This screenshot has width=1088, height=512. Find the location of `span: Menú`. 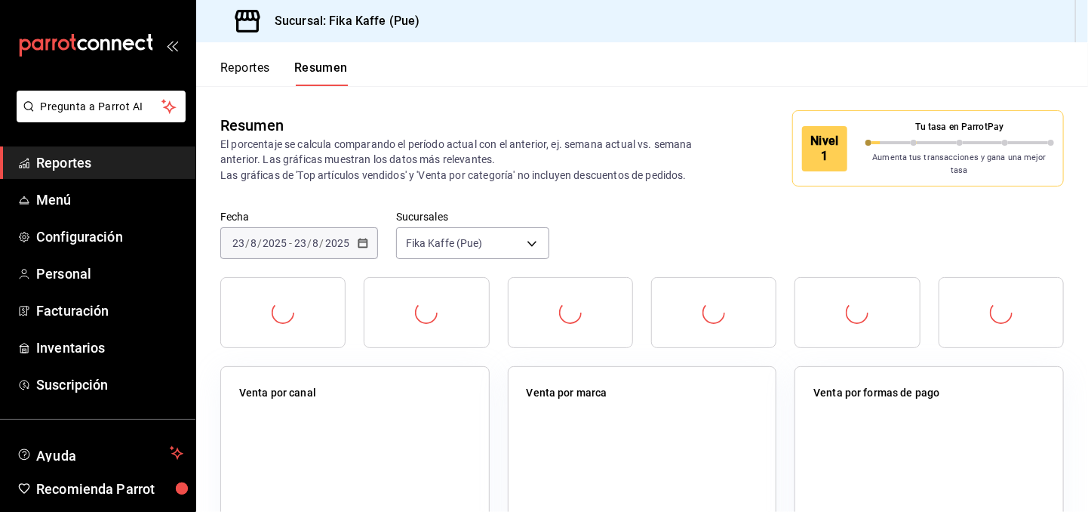

span: Menú is located at coordinates (109, 199).